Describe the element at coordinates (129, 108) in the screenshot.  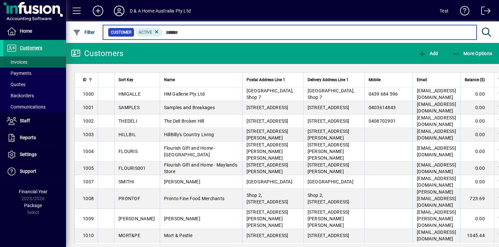
I see `span: SAMPLES` at that location.